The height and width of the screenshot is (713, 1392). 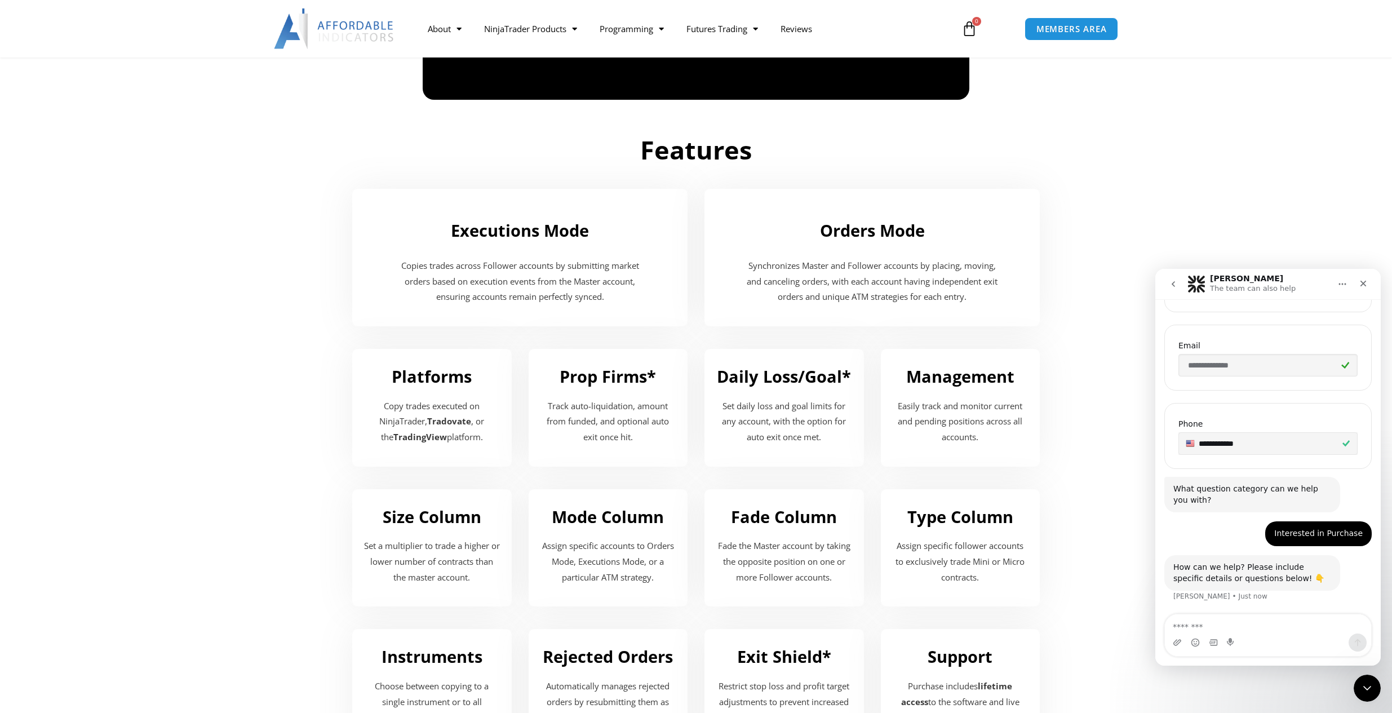 What do you see at coordinates (40, 374) in the screenshot?
I see `button: Emoji picker` at bounding box center [40, 374].